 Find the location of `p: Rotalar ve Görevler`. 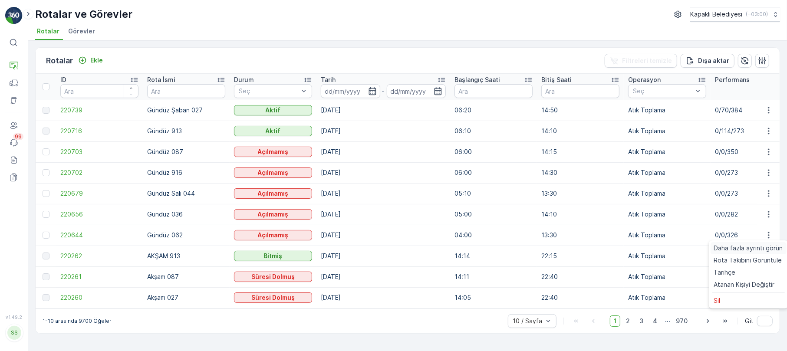

p: Rotalar ve Görevler is located at coordinates (84, 14).